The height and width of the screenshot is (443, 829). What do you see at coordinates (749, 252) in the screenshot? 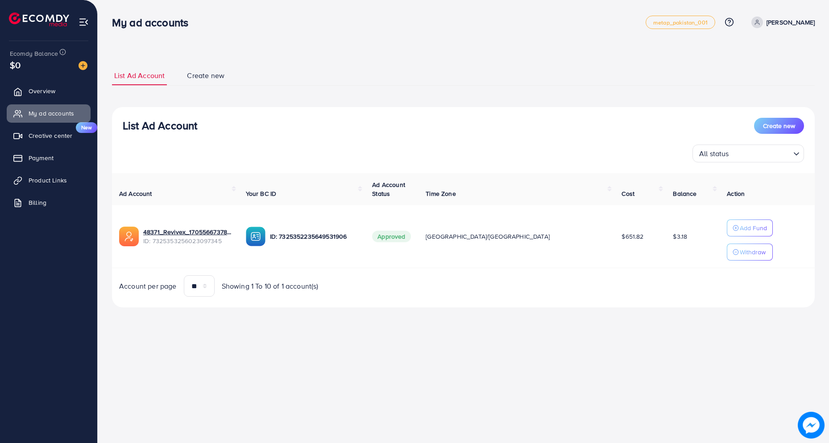
I see `button: Withdraw` at bounding box center [749, 252].